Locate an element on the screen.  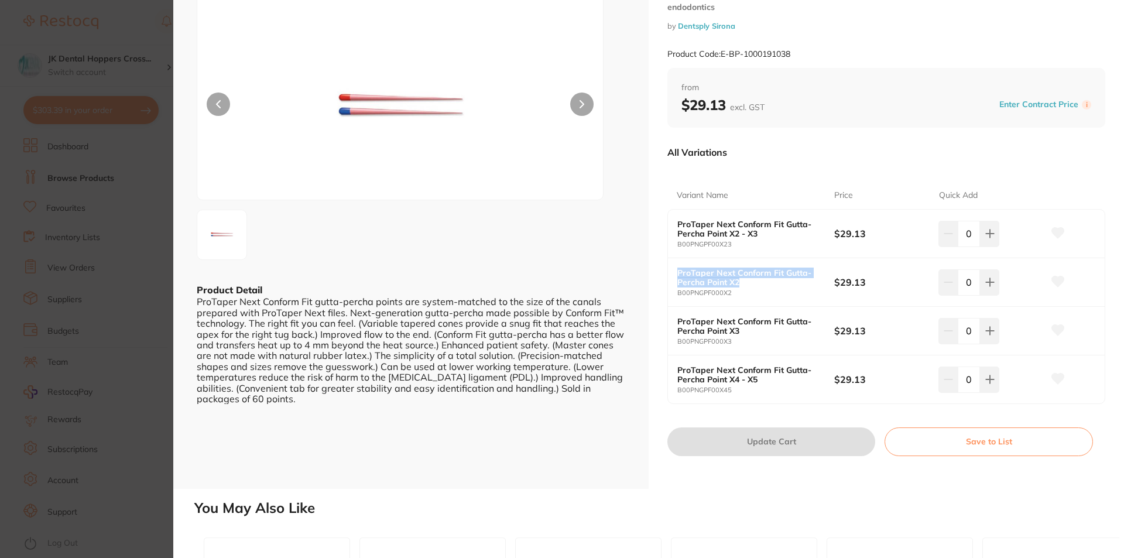
p: Variant Name is located at coordinates (703, 196).